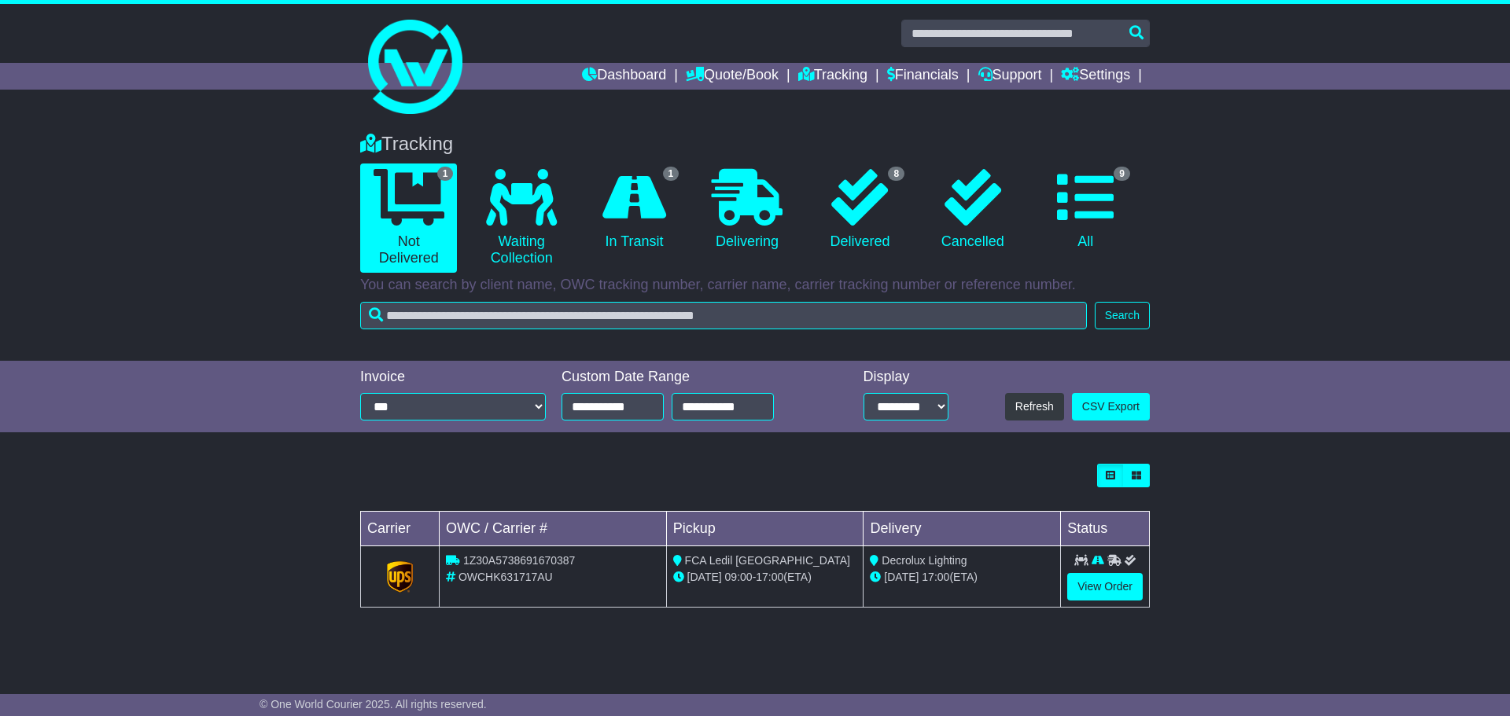  I want to click on button: Refresh, so click(1034, 407).